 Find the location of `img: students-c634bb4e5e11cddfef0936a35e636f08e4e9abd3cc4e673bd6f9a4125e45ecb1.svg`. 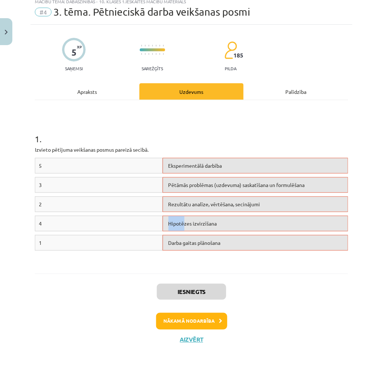

img: students-c634bb4e5e11cddfef0936a35e636f08e4e9abd3cc4e673bd6f9a4125e45ecb1.svg is located at coordinates (231, 50).